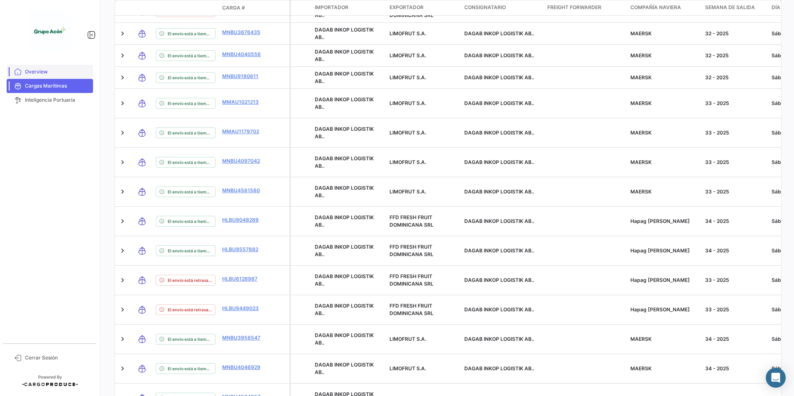 The height and width of the screenshot is (396, 794). What do you see at coordinates (279, 8) in the screenshot?
I see `datatable-header-cell: Póliza` at bounding box center [279, 8].